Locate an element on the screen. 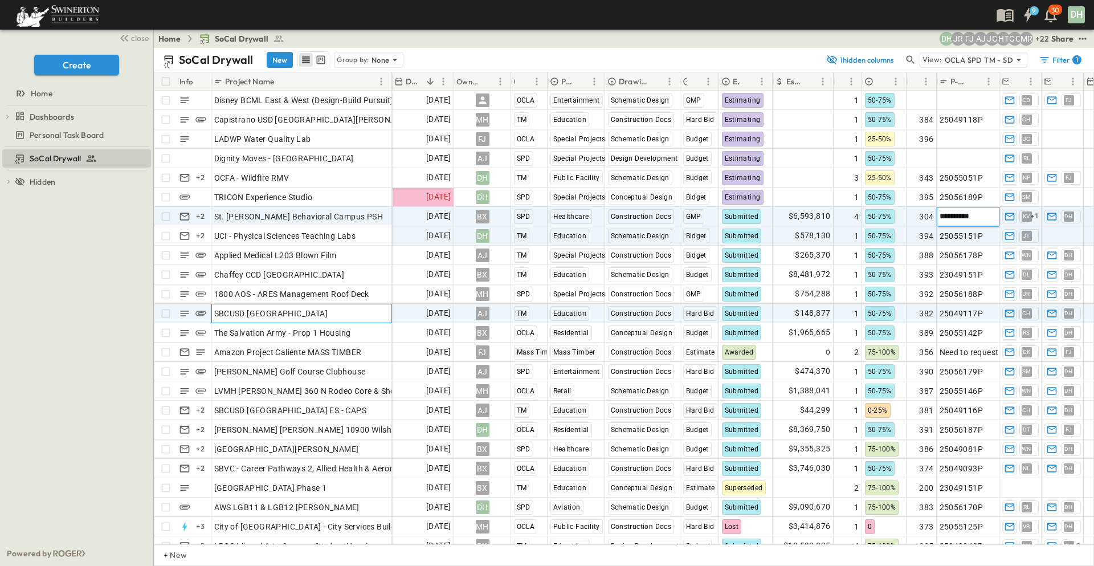 The width and height of the screenshot is (1094, 566). div: 0 is located at coordinates (803, 352).